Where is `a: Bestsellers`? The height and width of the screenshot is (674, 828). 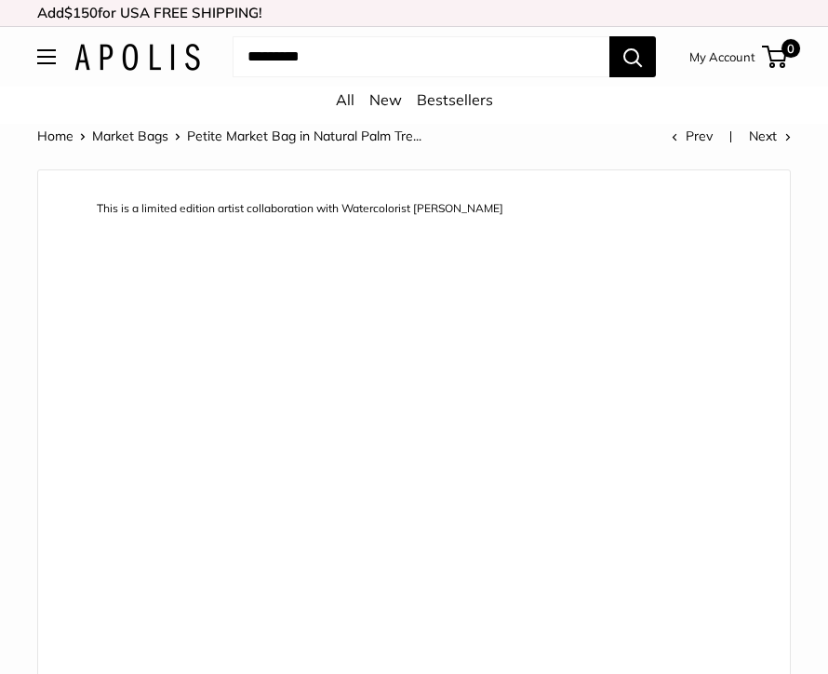
a: Bestsellers is located at coordinates (455, 100).